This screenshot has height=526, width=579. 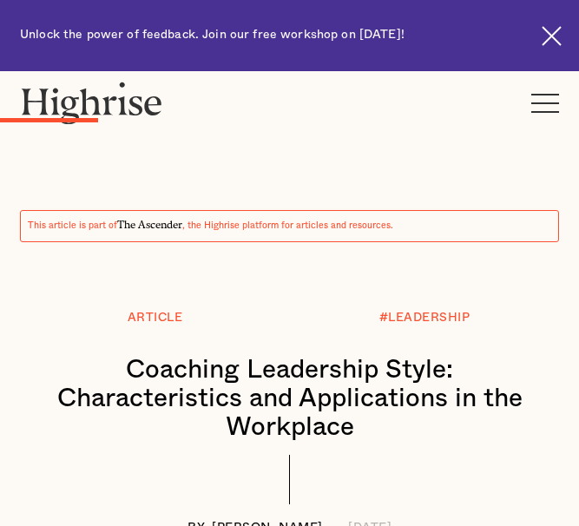 What do you see at coordinates (424, 318) in the screenshot?
I see `div: #LEADERSHIP` at bounding box center [424, 318].